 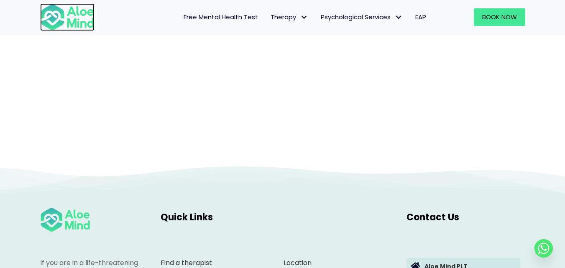 What do you see at coordinates (65, 220) in the screenshot?
I see `img: Aloe mind Logo` at bounding box center [65, 220].